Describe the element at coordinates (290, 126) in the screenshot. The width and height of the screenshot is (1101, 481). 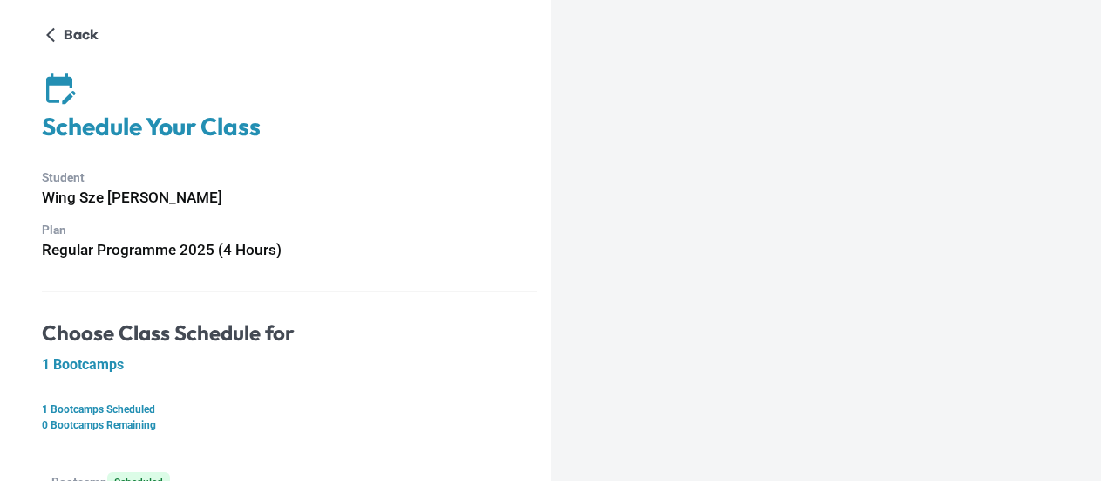
I see `h4: Schedule Your Class` at that location.